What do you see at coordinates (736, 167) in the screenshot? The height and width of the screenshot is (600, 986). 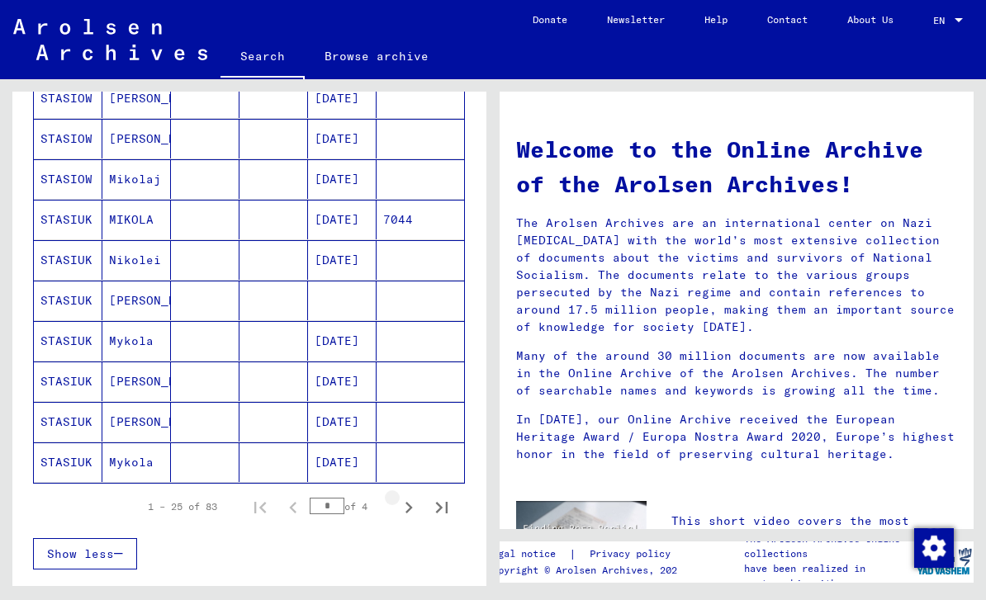 I see `h1: Welcome to the Online Archive of the Arolsen Archives!` at bounding box center [736, 167].